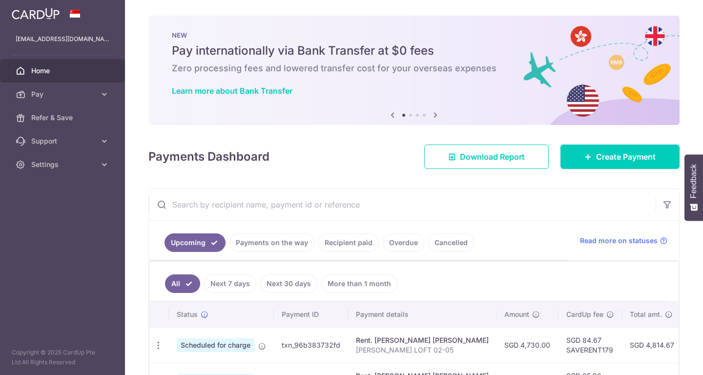  Describe the element at coordinates (414, 68) in the screenshot. I see `h6: Zero processing fees and lowered transfer cost for your overseas expenses` at that location.